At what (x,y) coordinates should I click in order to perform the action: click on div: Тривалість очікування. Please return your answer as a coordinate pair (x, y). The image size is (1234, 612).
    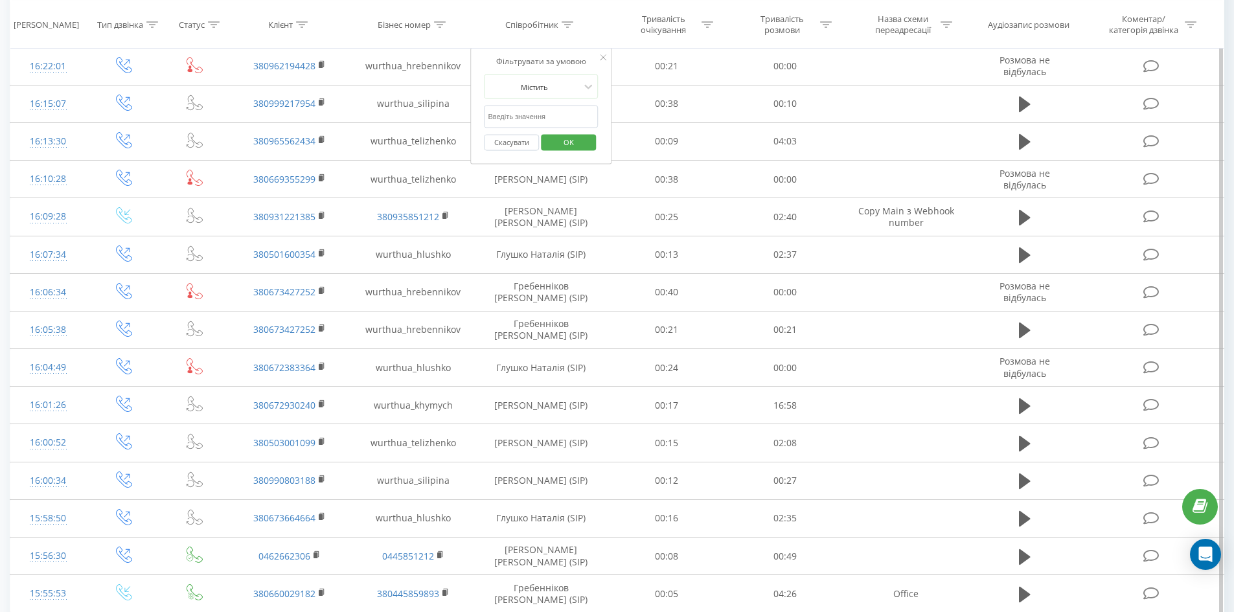
    Looking at the image, I should click on (663, 25).